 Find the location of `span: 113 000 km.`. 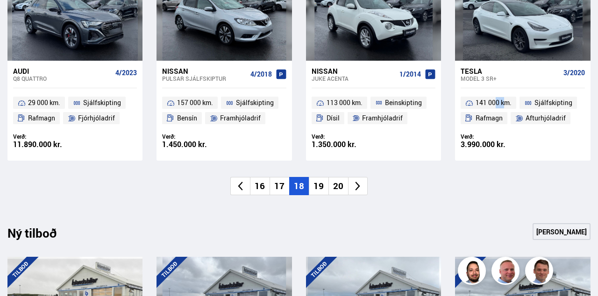

span: 113 000 km. is located at coordinates (345, 103).